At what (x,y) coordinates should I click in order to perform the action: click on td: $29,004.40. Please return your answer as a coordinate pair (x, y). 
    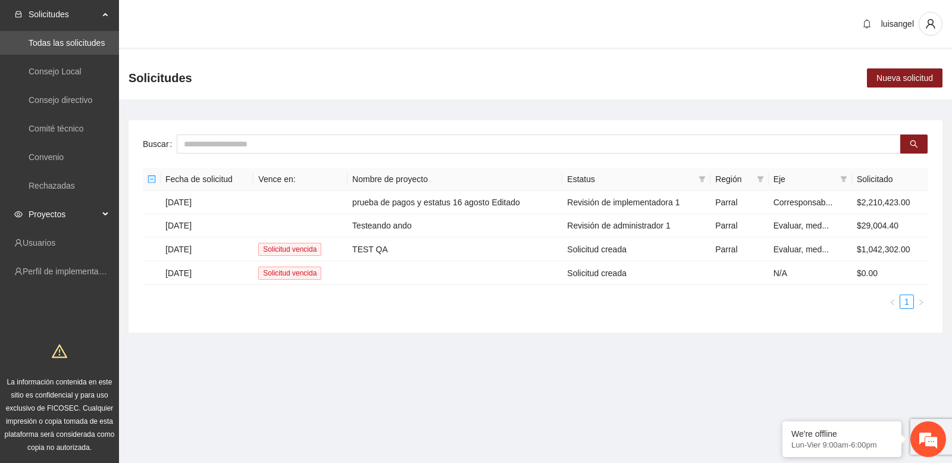
    Looking at the image, I should click on (890, 225).